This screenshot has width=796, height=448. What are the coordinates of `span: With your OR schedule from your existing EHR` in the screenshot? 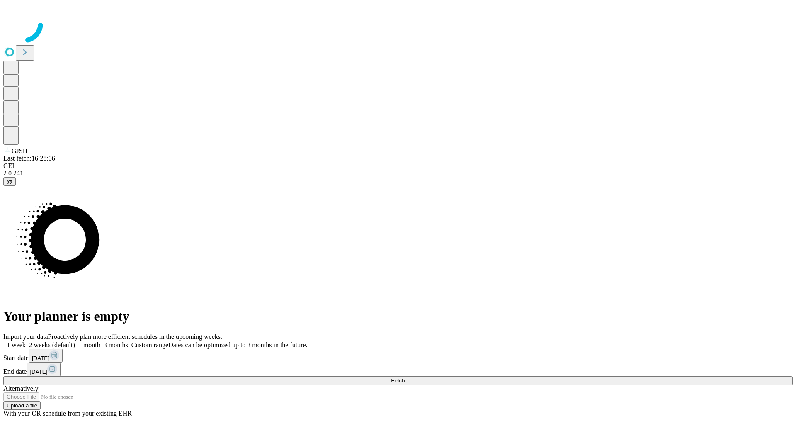 It's located at (68, 413).